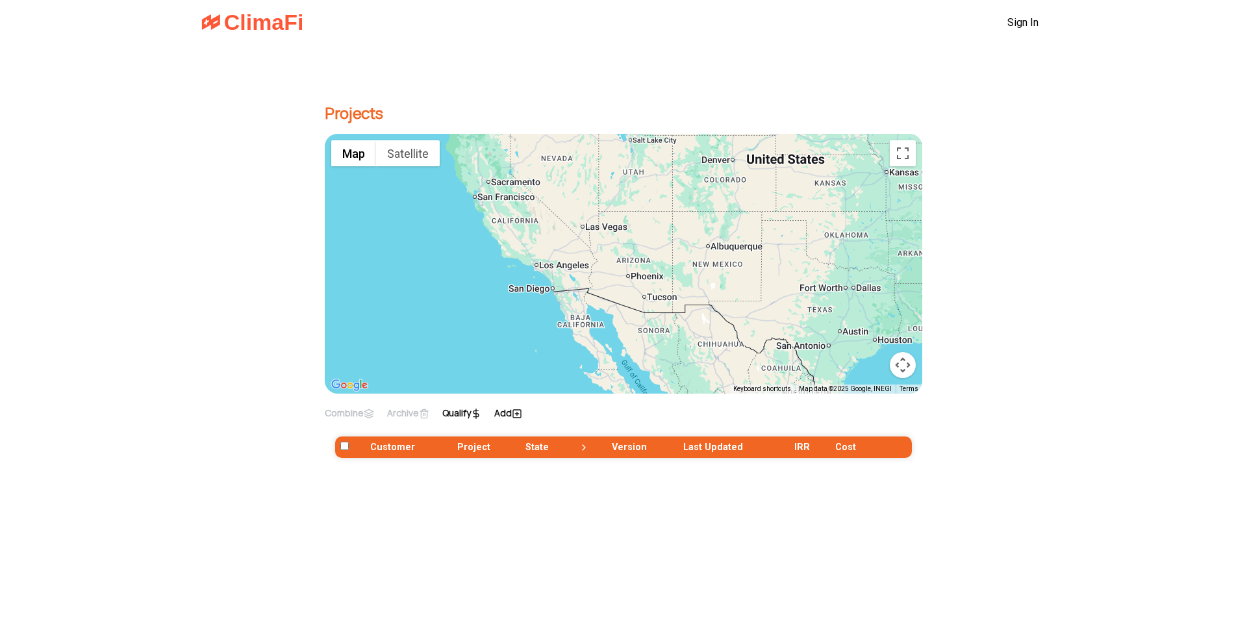 The width and height of the screenshot is (1247, 619). I want to click on span: Projects, so click(624, 113).